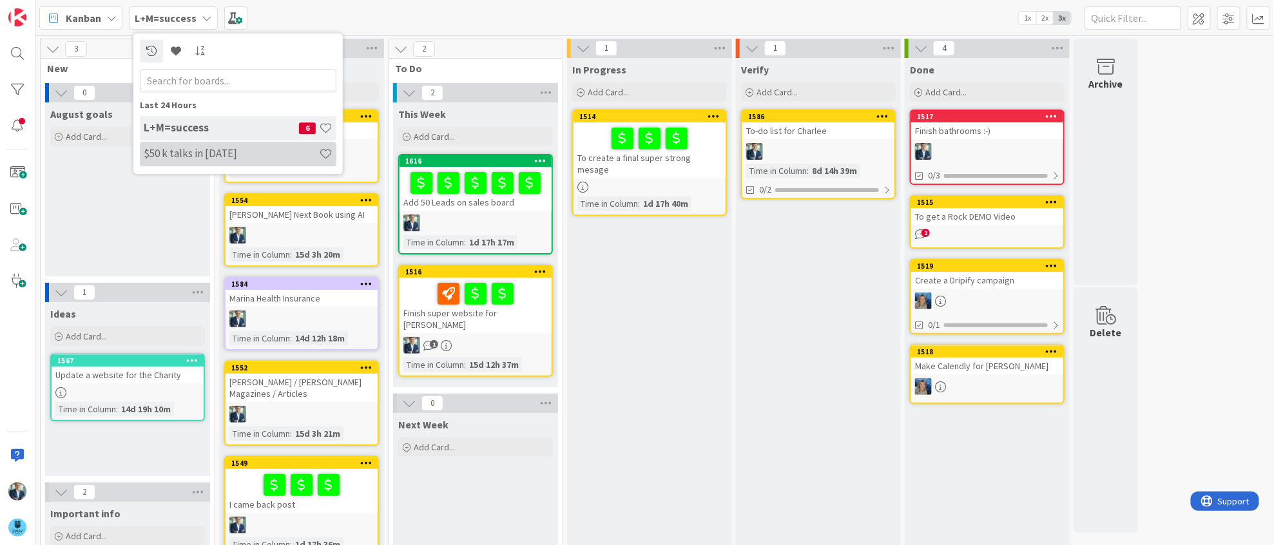 The height and width of the screenshot is (545, 1274). I want to click on span: August goals, so click(81, 114).